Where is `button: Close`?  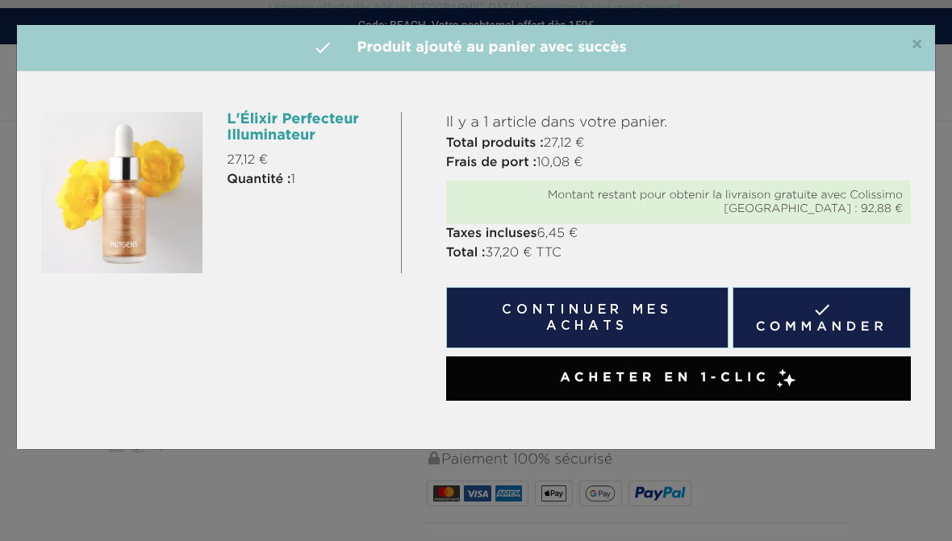 button: Close is located at coordinates (916, 45).